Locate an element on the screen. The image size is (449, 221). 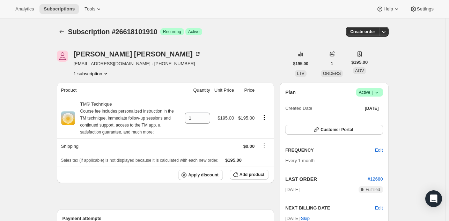
button: Customer Portal is located at coordinates (334, 130).